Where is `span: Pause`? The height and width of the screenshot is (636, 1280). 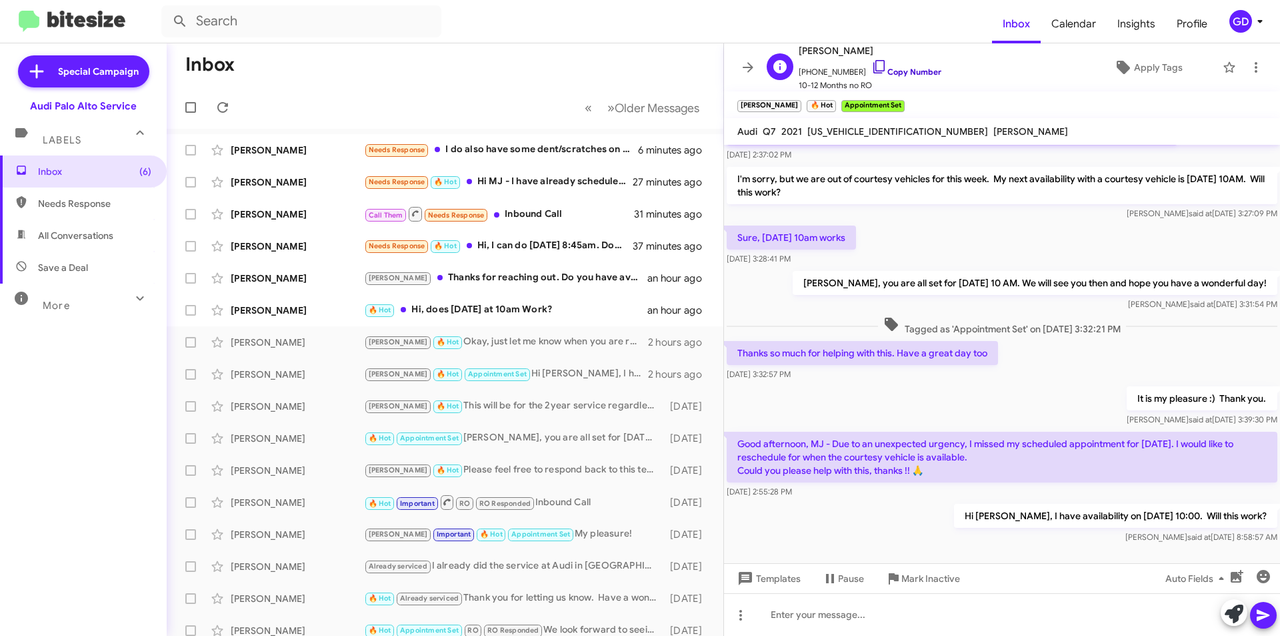 span: Pause is located at coordinates (851, 578).